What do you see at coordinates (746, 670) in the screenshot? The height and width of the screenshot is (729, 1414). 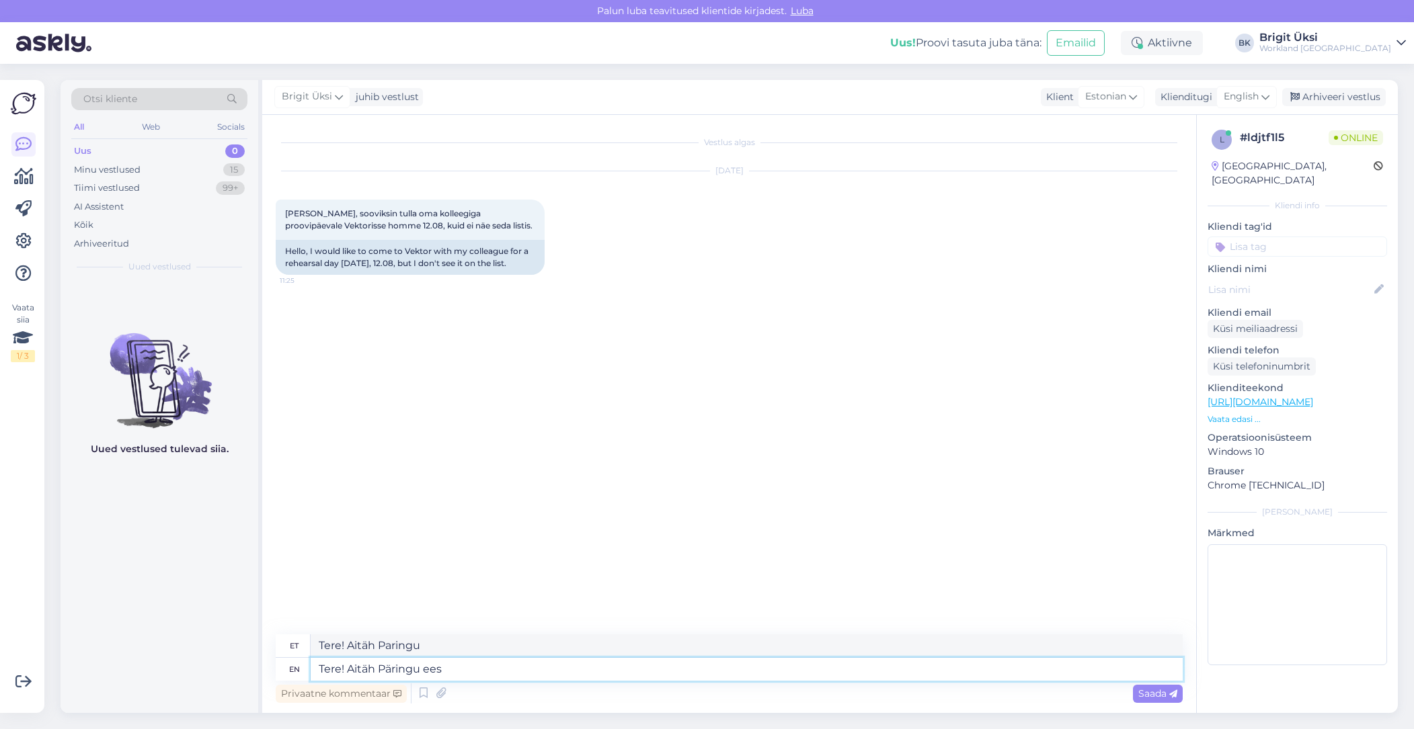 I see `textarea: Tere! Aitäh Päringu ee` at bounding box center [746, 670].